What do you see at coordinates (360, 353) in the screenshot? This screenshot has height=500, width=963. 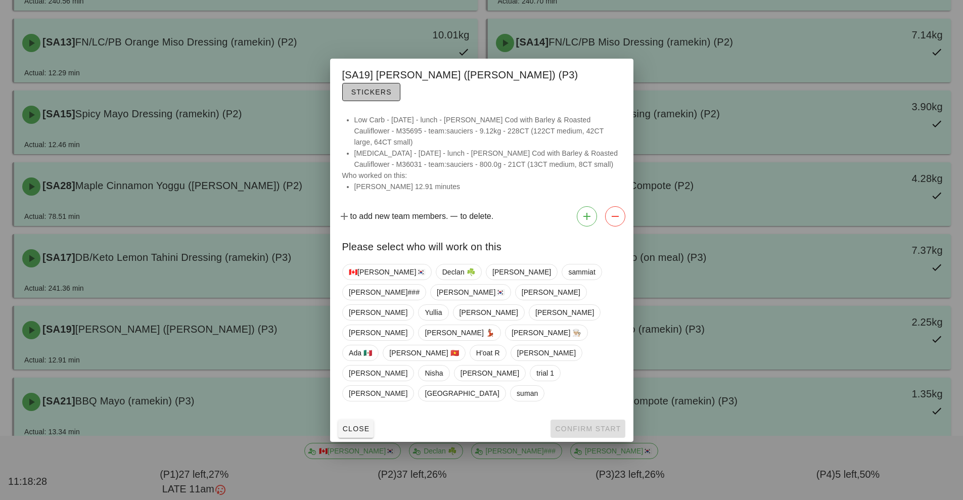 I see `span: Ada 🇲🇽` at bounding box center [360, 353].